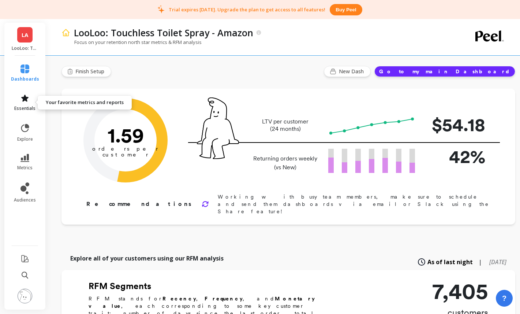 This screenshot has width=520, height=314. What do you see at coordinates (353, 71) in the screenshot?
I see `span: New Dash` at bounding box center [353, 71].